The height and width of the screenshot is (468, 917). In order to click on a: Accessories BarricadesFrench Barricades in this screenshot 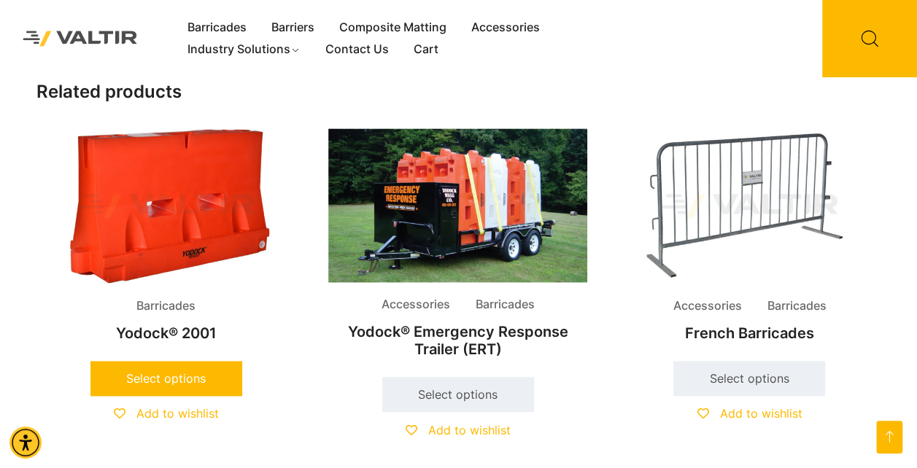, I will do `click(749, 239)`.